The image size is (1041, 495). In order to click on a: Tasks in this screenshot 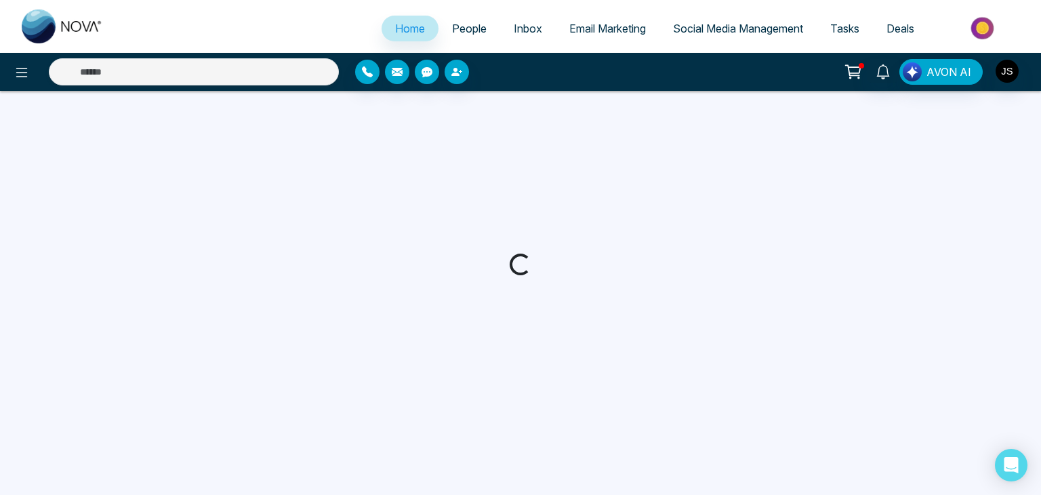, I will do `click(844, 28)`.